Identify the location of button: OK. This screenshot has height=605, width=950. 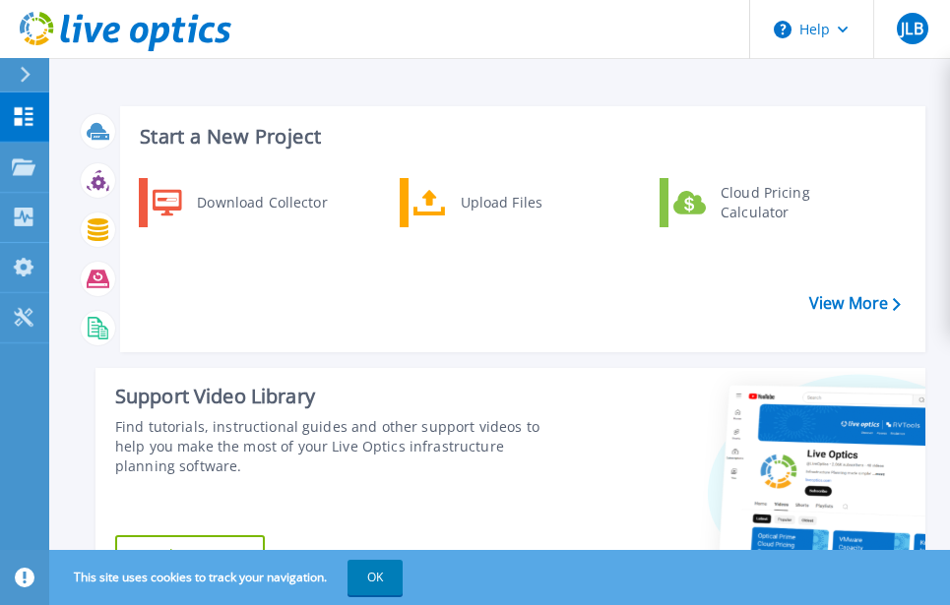
(375, 578).